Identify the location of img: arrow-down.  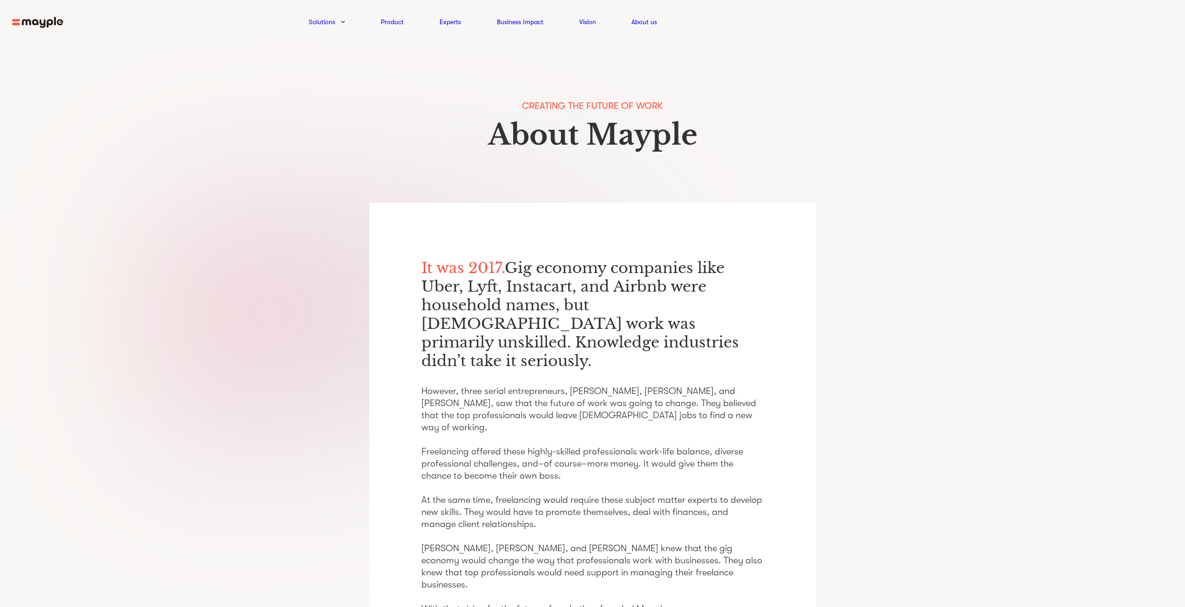
(343, 22).